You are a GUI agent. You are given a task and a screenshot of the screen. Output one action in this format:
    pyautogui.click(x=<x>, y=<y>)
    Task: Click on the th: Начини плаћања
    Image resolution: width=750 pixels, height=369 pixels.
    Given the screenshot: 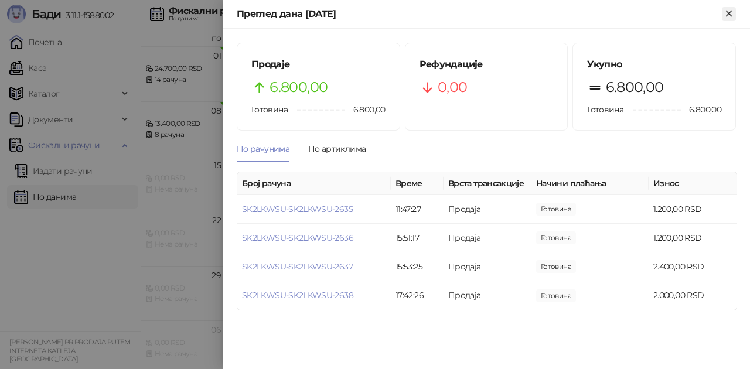 What is the action you would take?
    pyautogui.click(x=590, y=183)
    